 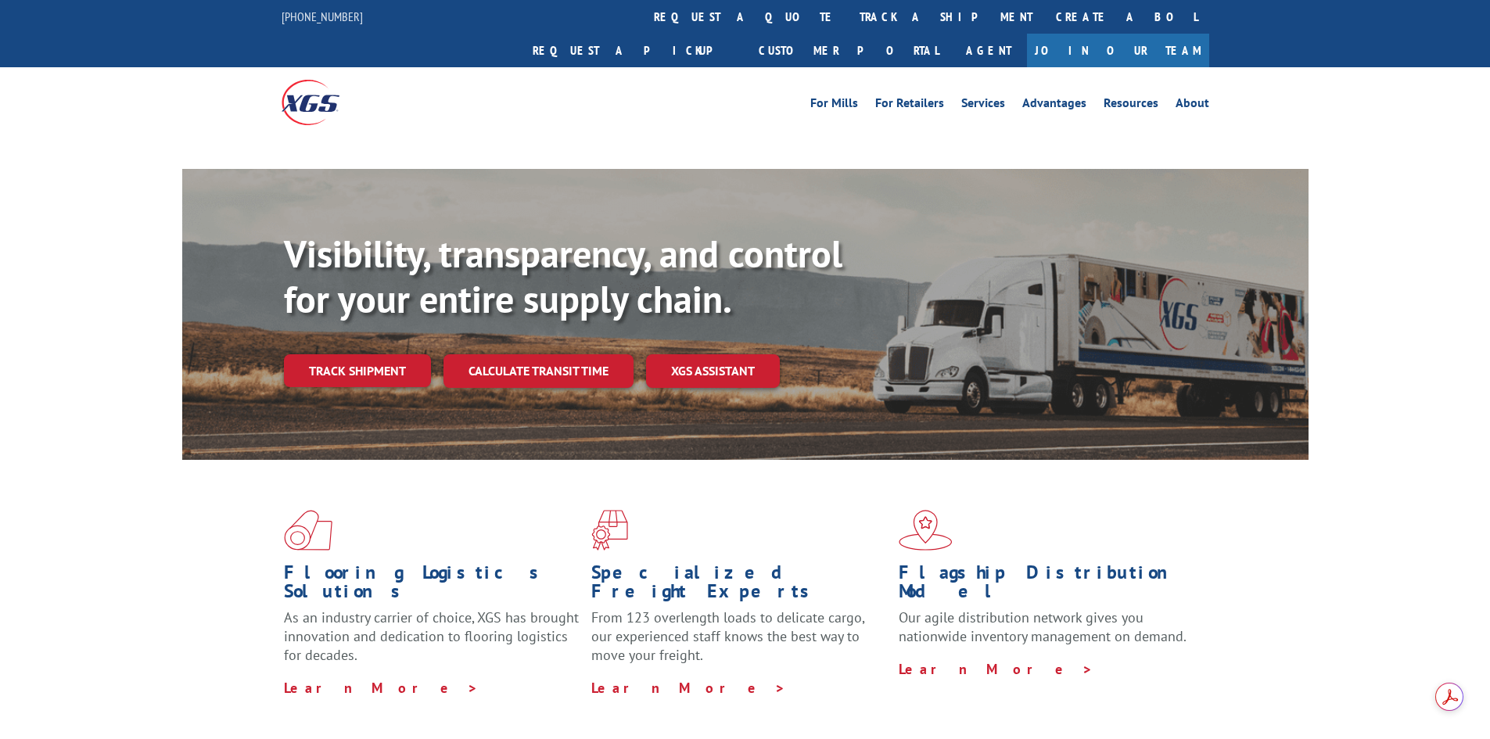 I want to click on h1: Specialized Freight Experts, so click(x=739, y=586).